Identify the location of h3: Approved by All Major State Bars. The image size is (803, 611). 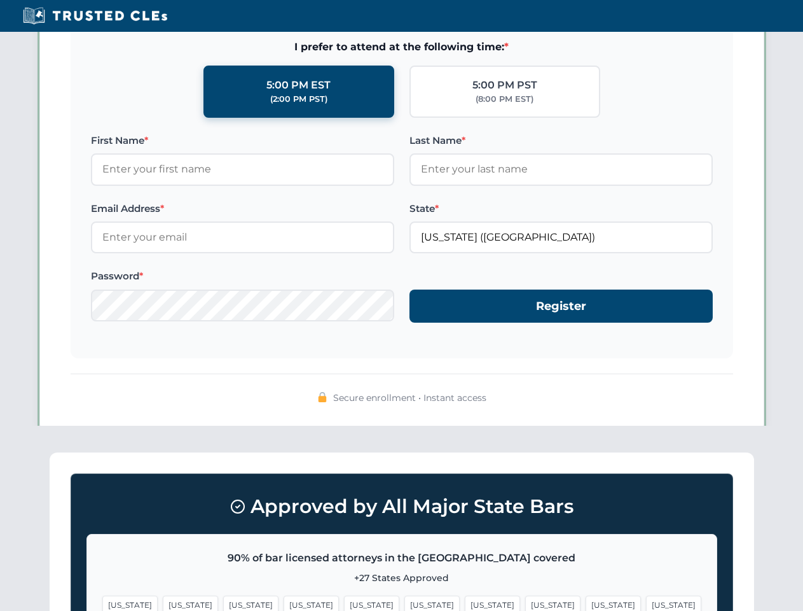
(402, 506).